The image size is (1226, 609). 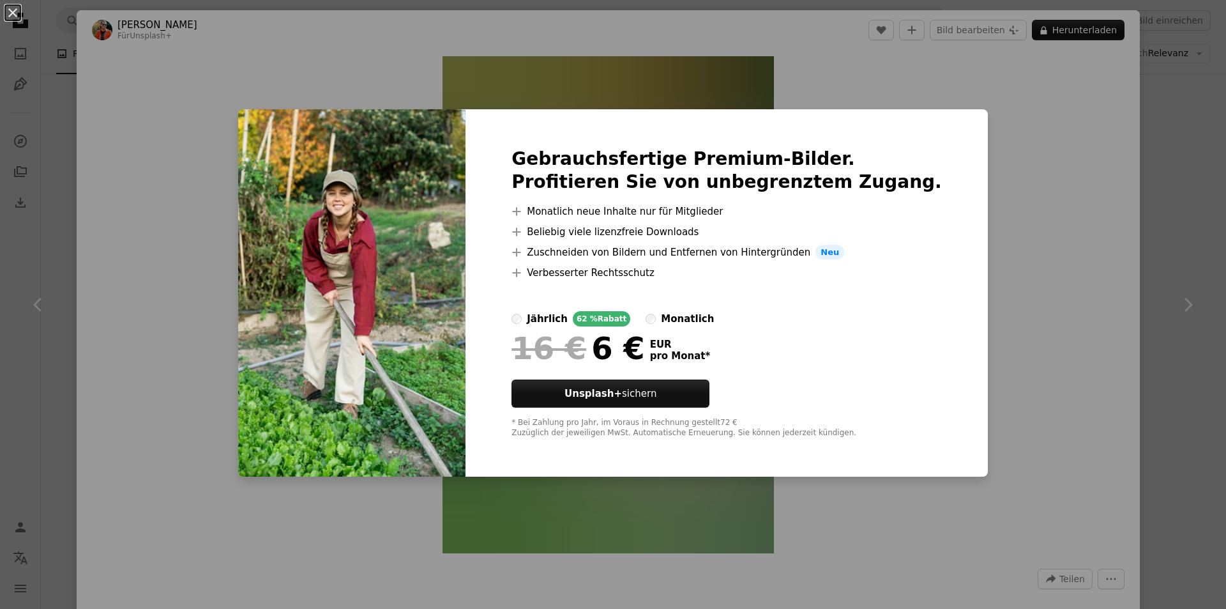 I want to click on span: Neu, so click(x=829, y=252).